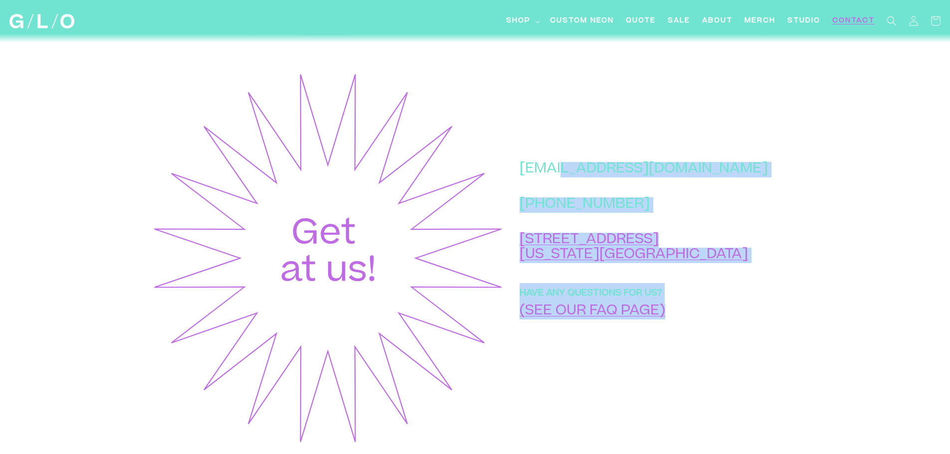  I want to click on span: Custom Neon, so click(582, 21).